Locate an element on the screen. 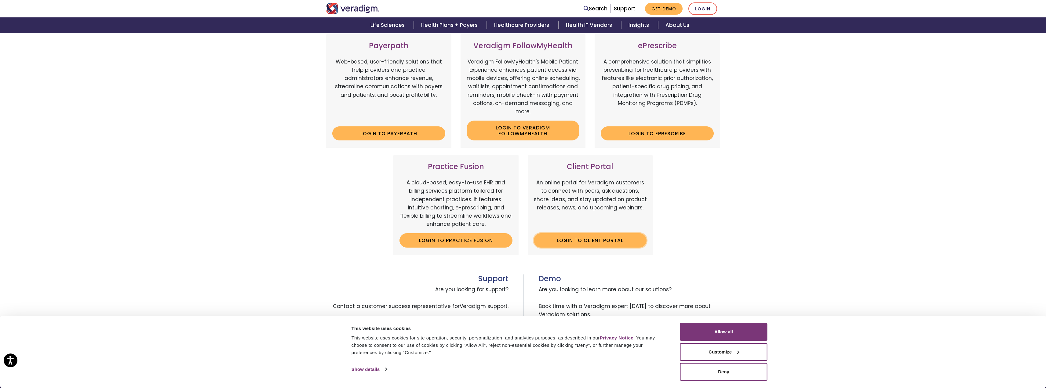 This screenshot has width=1046, height=388. a: Privacy Notice is located at coordinates (616, 338).